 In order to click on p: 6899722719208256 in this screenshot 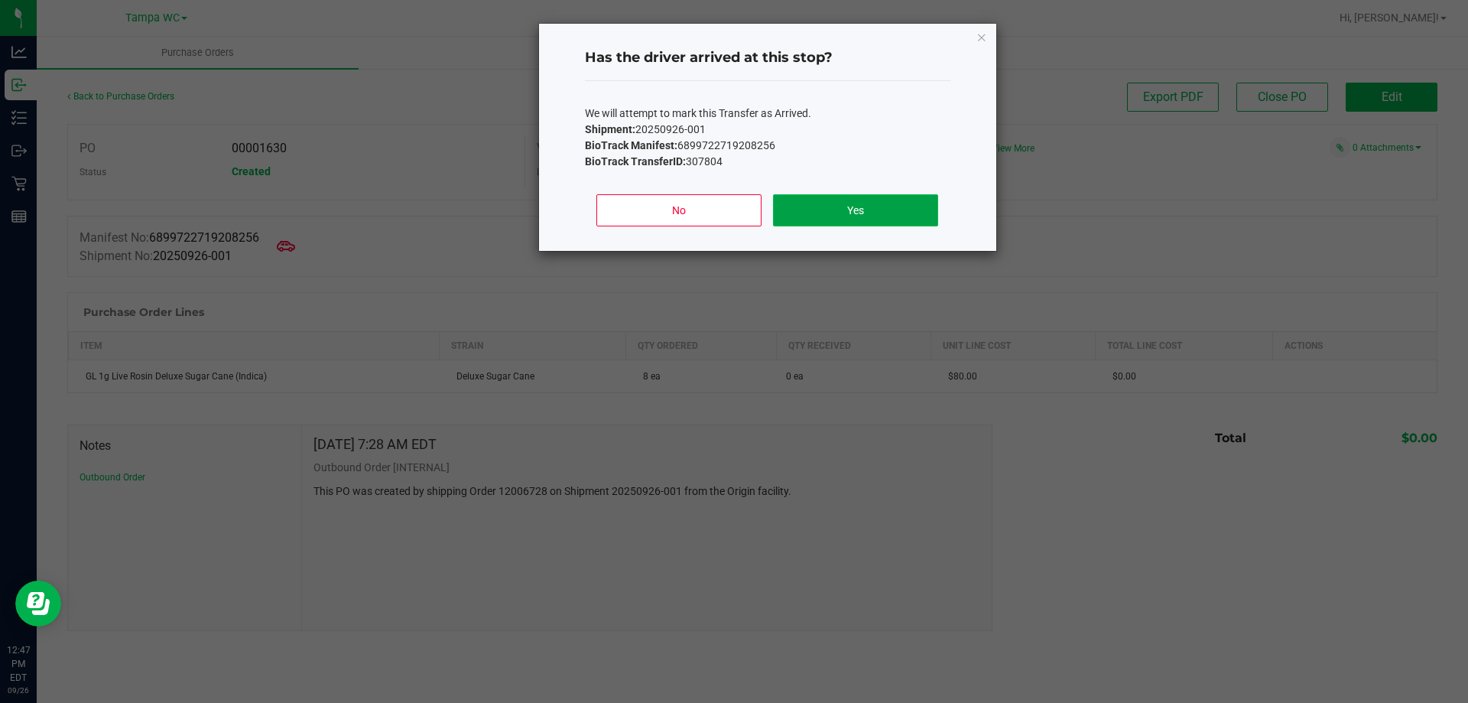, I will do `click(768, 145)`.